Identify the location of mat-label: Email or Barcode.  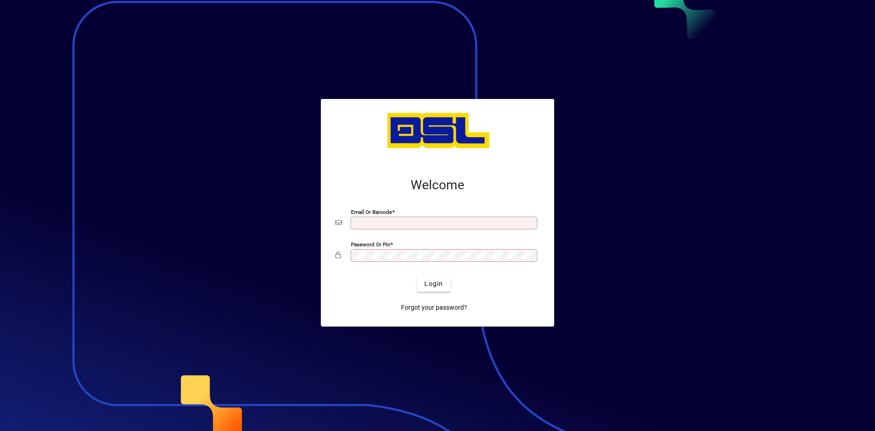
(371, 212).